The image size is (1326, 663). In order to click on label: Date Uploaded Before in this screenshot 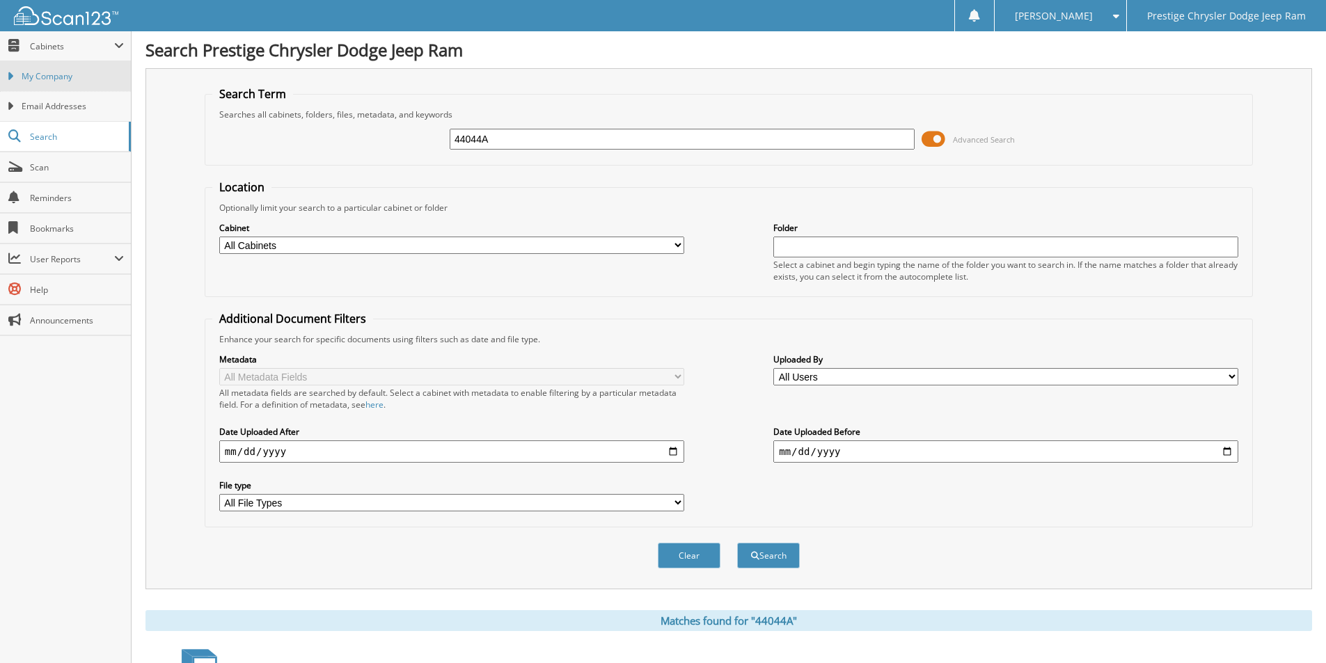, I will do `click(1006, 431)`.